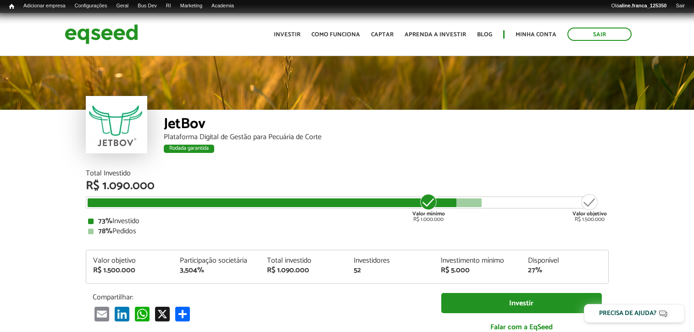  I want to click on strong: Valor mínimo, so click(428, 213).